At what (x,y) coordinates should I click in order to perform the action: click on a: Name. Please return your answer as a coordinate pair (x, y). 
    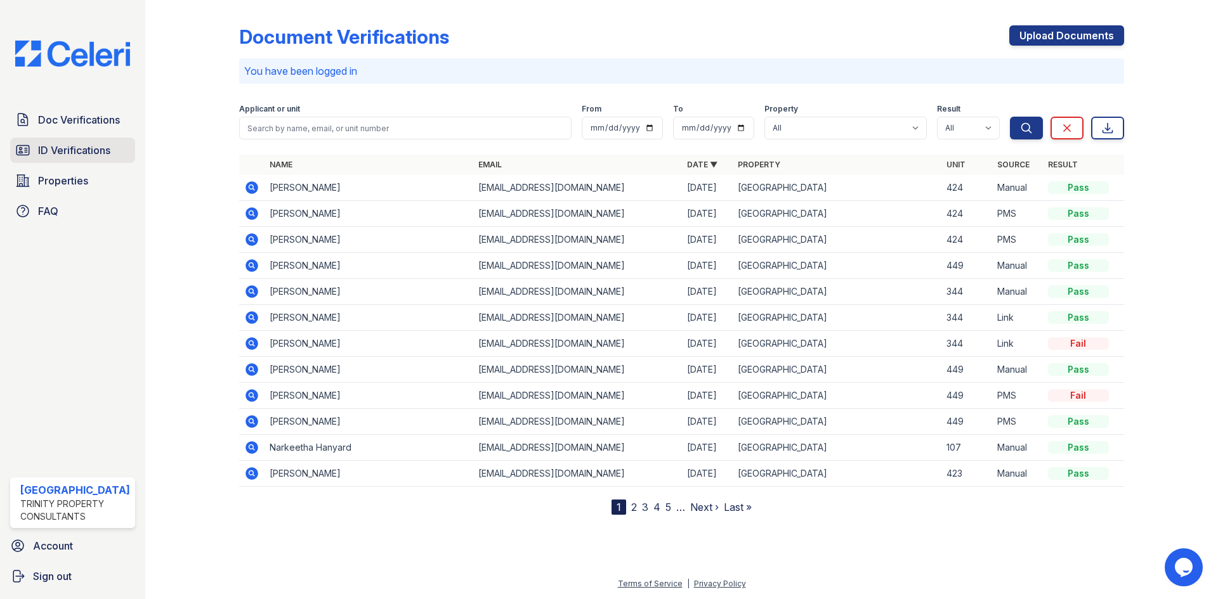
    Looking at the image, I should click on (281, 164).